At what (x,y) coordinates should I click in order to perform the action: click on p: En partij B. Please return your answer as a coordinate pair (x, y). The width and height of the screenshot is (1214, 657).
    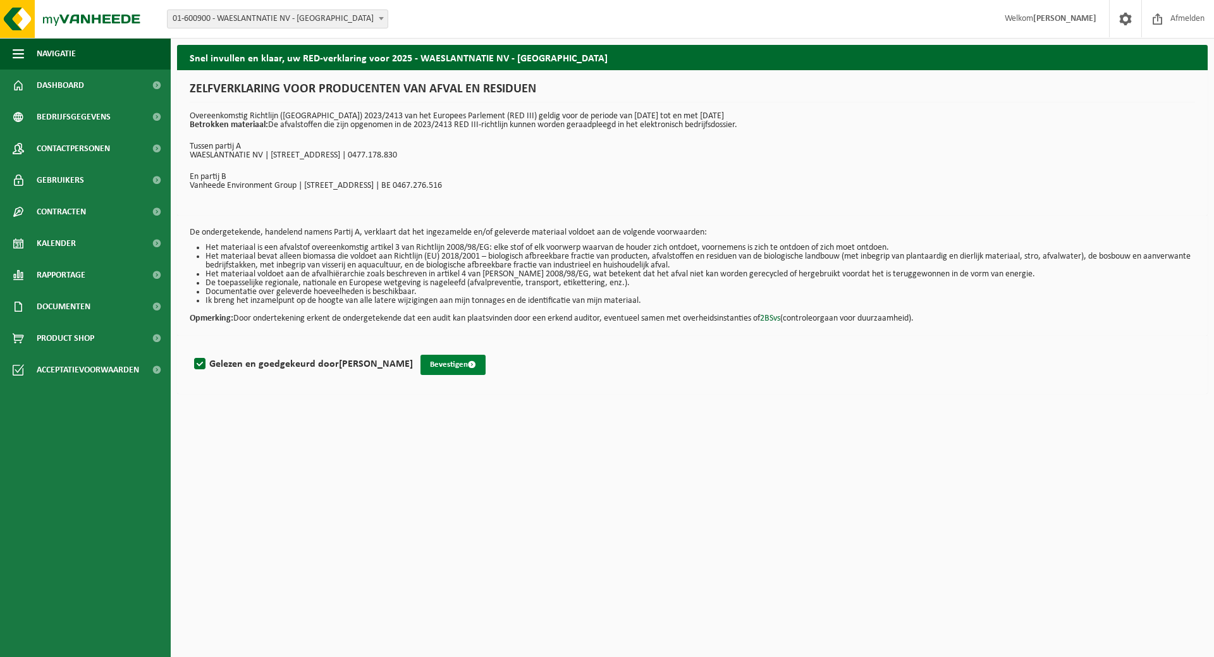
    Looking at the image, I should click on (692, 177).